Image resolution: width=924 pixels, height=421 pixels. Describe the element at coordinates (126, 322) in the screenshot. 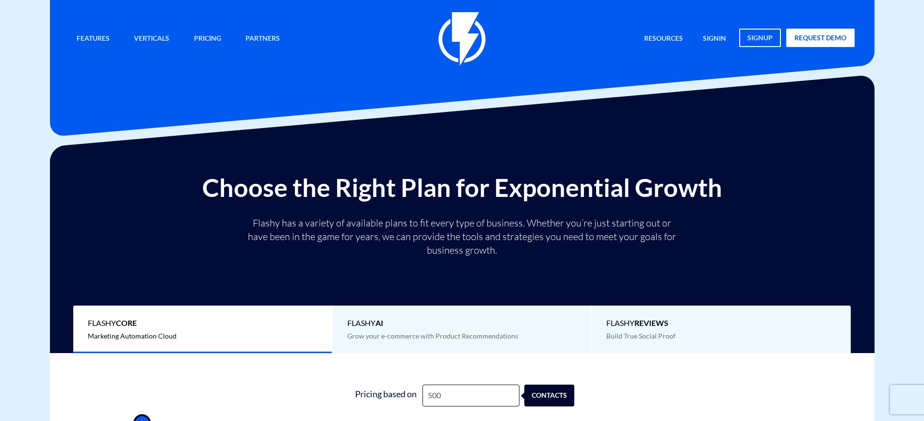

I see `b: Core` at that location.